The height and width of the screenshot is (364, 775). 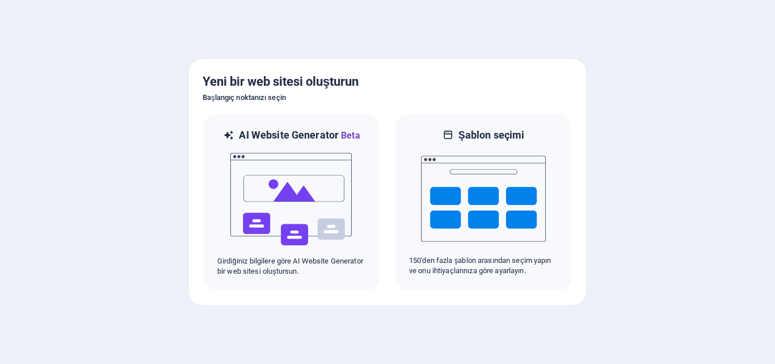 I want to click on h6: Başlangıç noktanızı seçin, so click(x=387, y=98).